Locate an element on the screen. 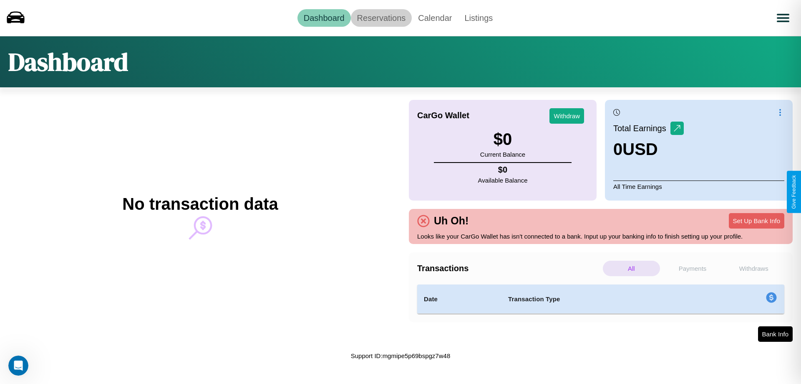 The height and width of the screenshot is (384, 801). p: Current Balance is located at coordinates (503, 154).